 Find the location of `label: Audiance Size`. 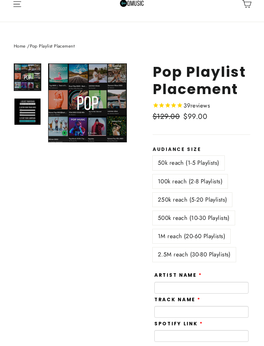

label: Audiance Size is located at coordinates (202, 149).